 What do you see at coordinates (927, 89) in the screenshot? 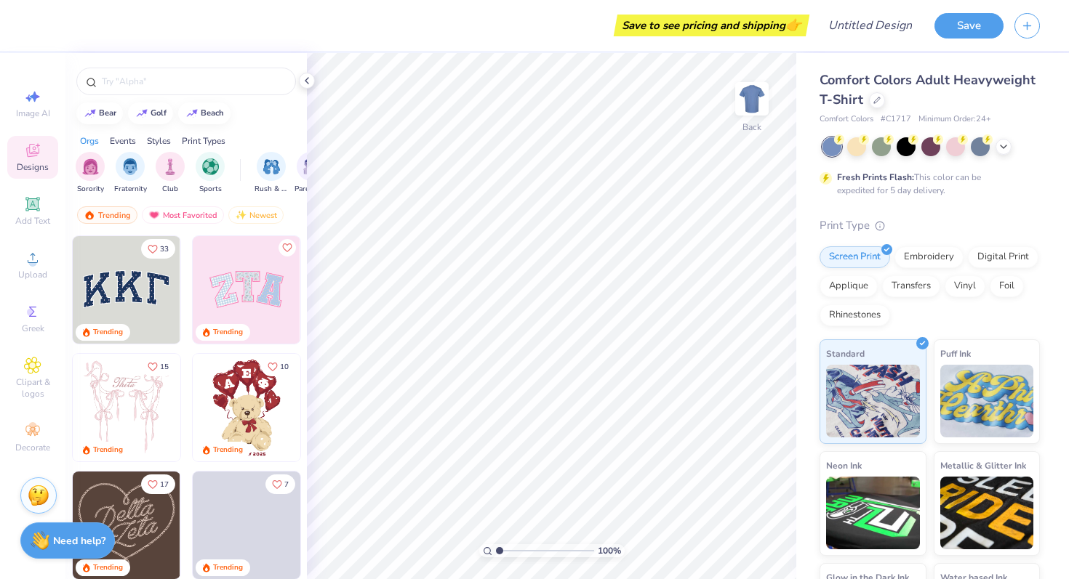
I see `span: Comfort Colors Adult Heavyweight T-Shirt` at bounding box center [927, 89].